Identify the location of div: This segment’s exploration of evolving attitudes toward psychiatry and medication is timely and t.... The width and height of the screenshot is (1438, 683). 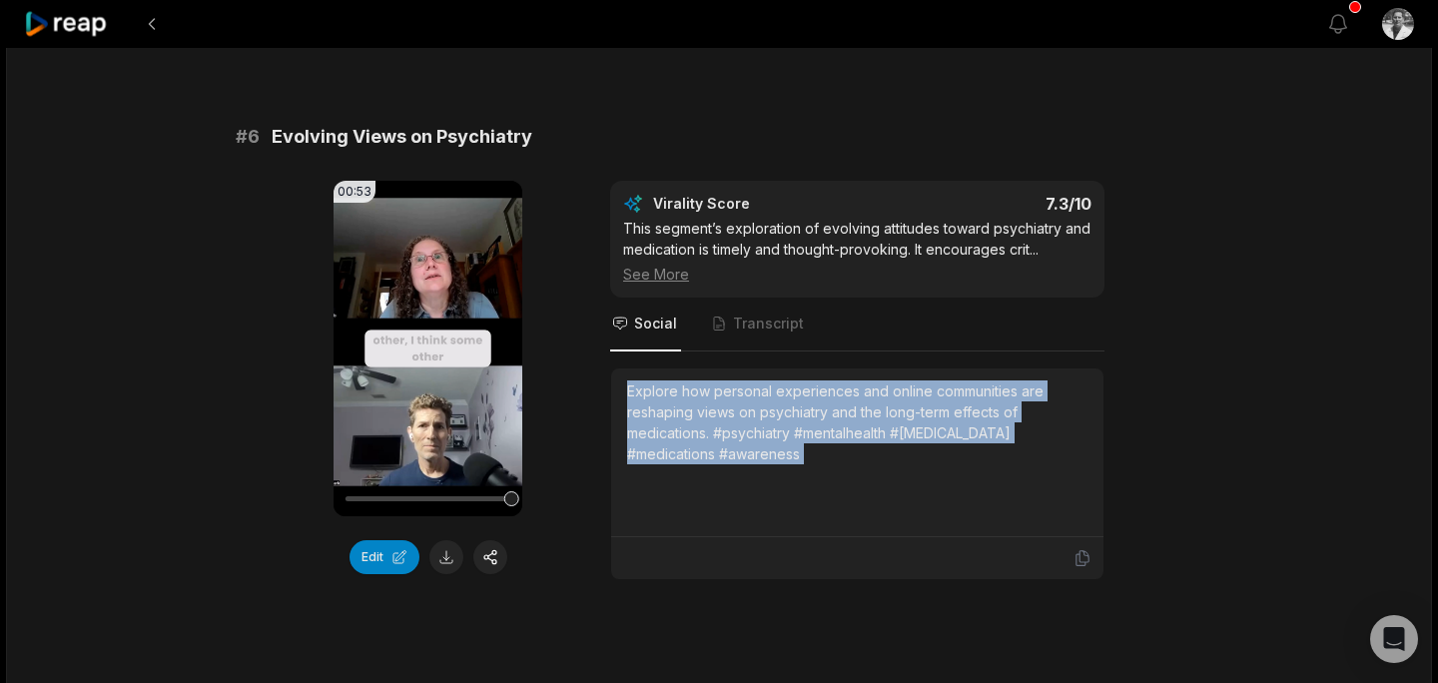
(857, 251).